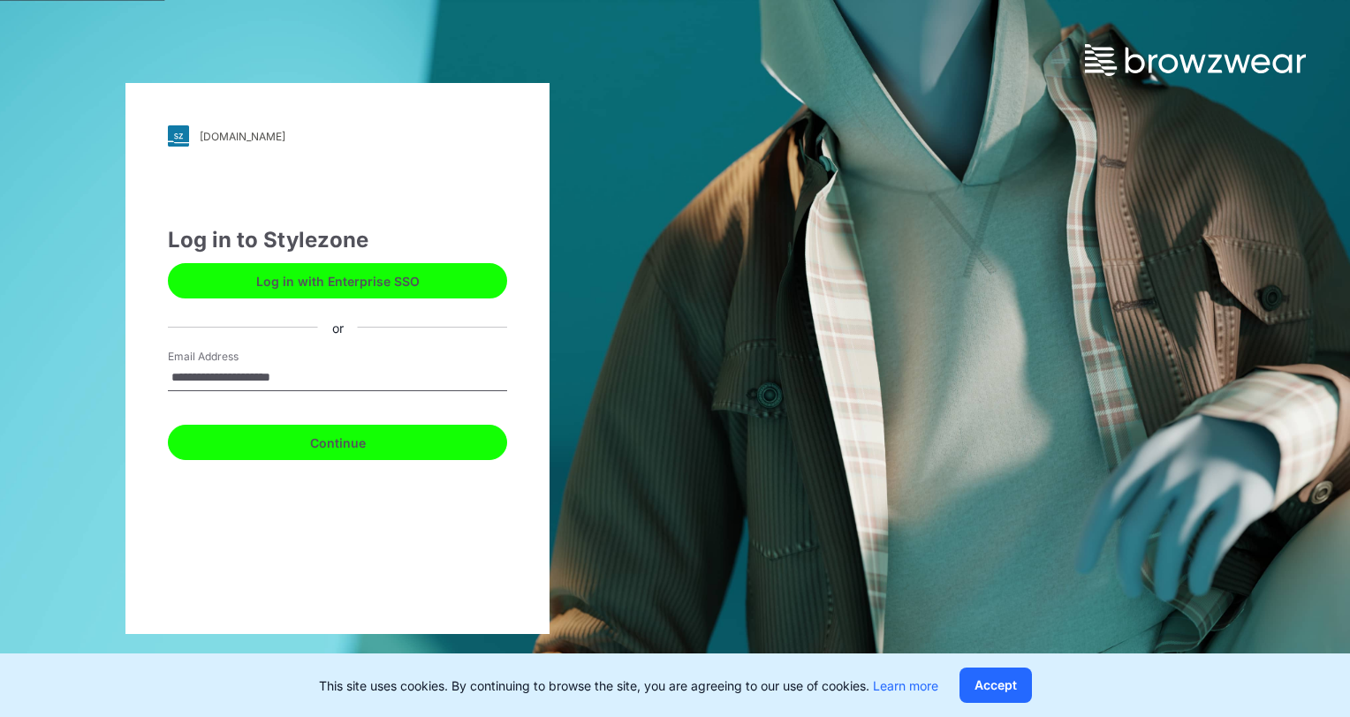 Image resolution: width=1350 pixels, height=717 pixels. What do you see at coordinates (230, 357) in the screenshot?
I see `label: Email Address` at bounding box center [230, 357].